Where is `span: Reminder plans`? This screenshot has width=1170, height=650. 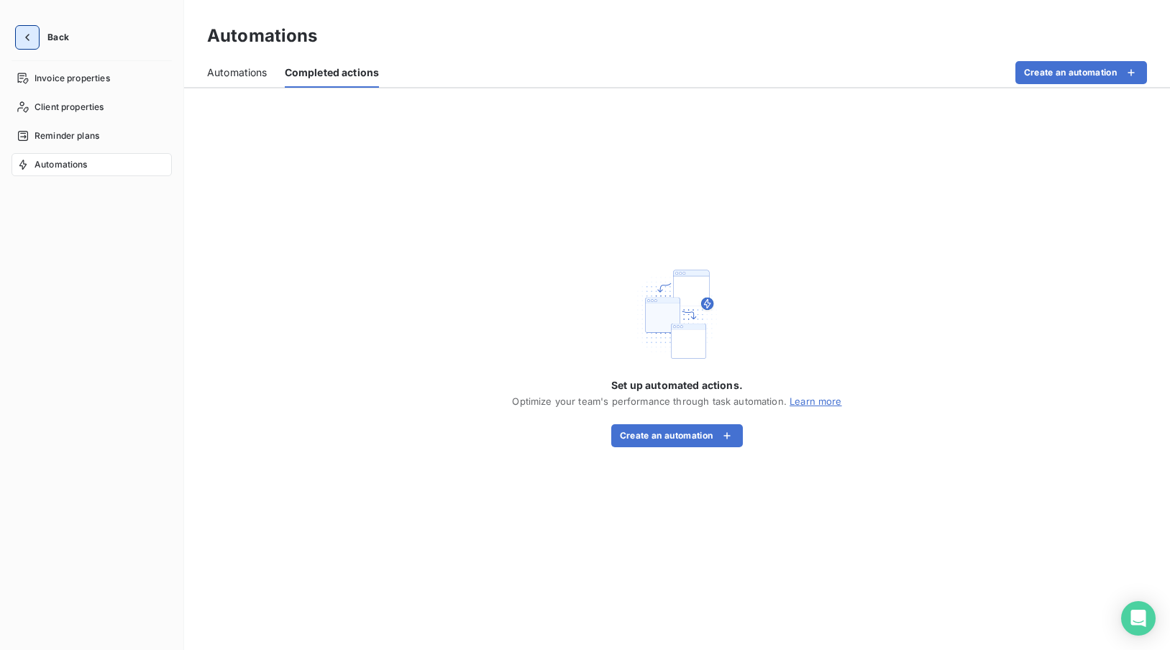 span: Reminder plans is located at coordinates (67, 136).